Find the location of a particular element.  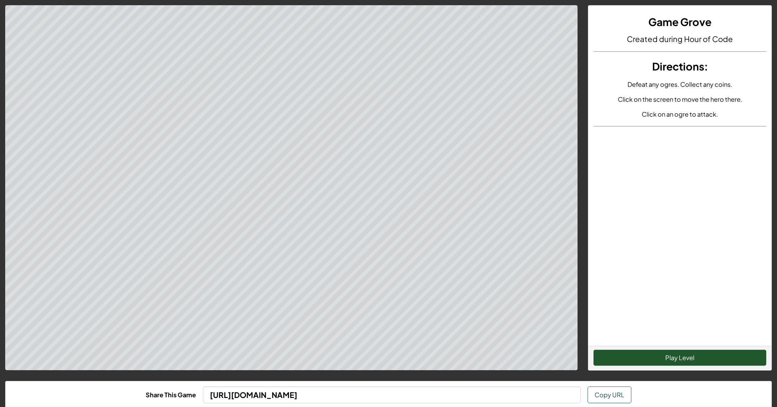

b: Share This Game is located at coordinates (171, 394).